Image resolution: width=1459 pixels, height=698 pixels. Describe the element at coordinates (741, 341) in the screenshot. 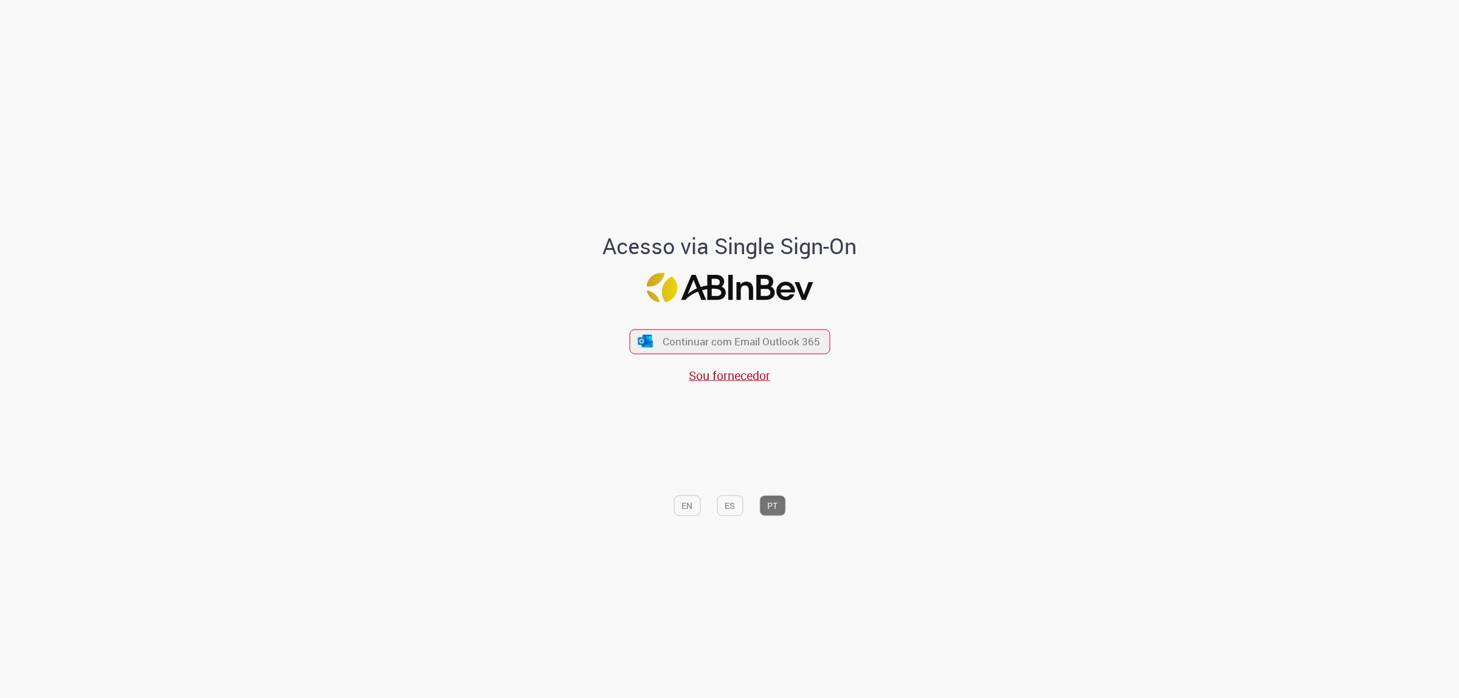

I see `span: Continuar com Email Outlook 365` at that location.